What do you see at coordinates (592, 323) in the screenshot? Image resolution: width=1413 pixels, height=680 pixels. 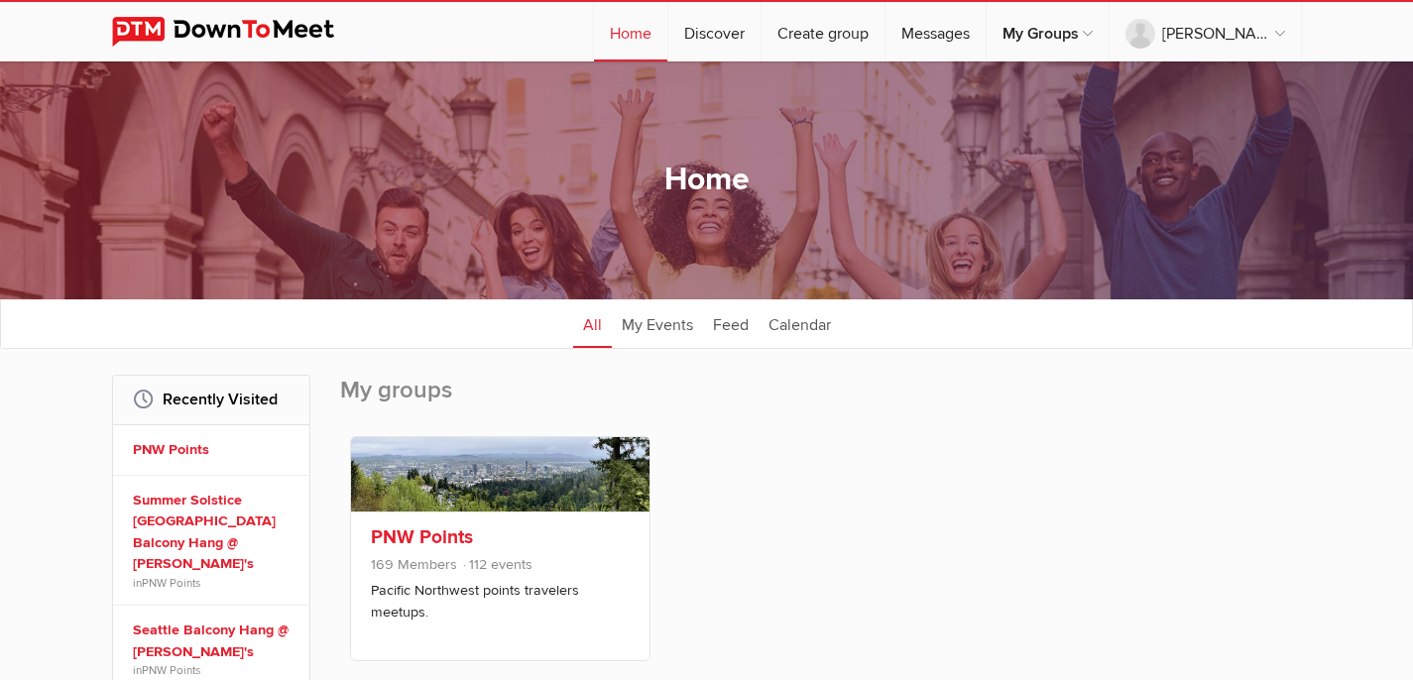 I see `a: All` at bounding box center [592, 323].